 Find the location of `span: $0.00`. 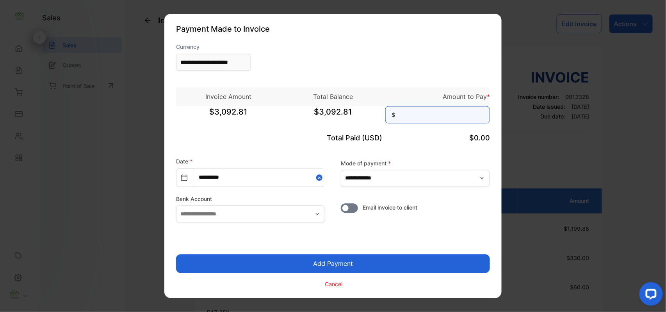

span: $0.00 is located at coordinates (480, 138).